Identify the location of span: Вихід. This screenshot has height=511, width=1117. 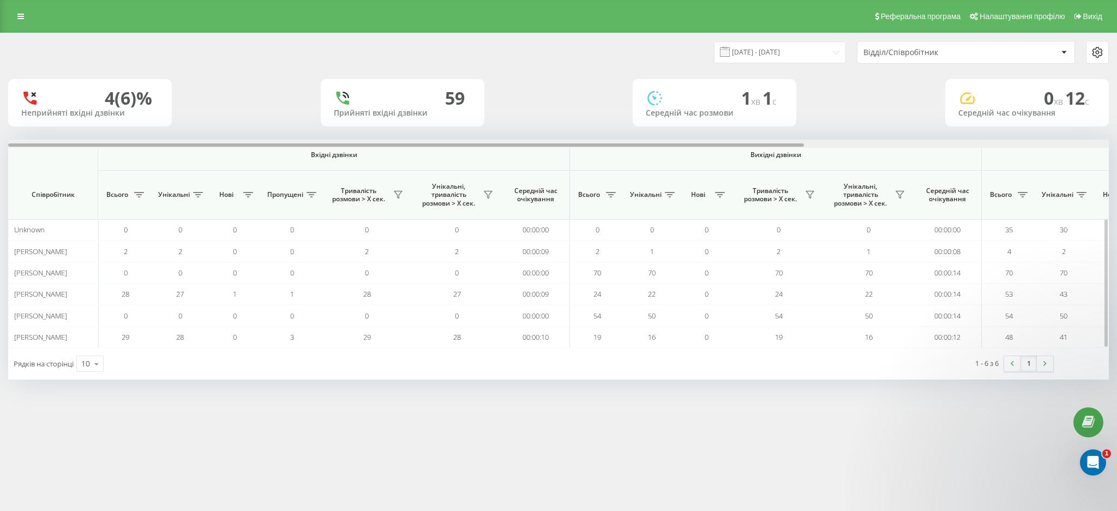
(1093, 16).